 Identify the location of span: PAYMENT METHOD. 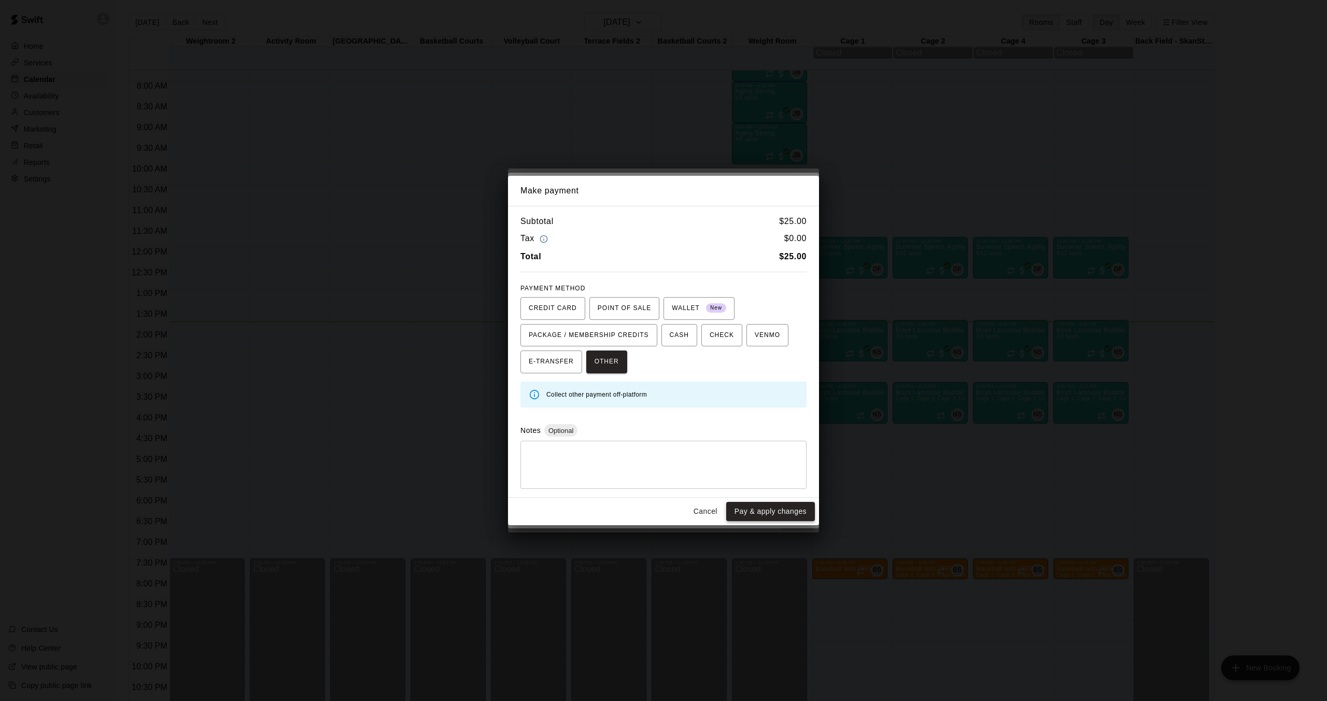
(553, 288).